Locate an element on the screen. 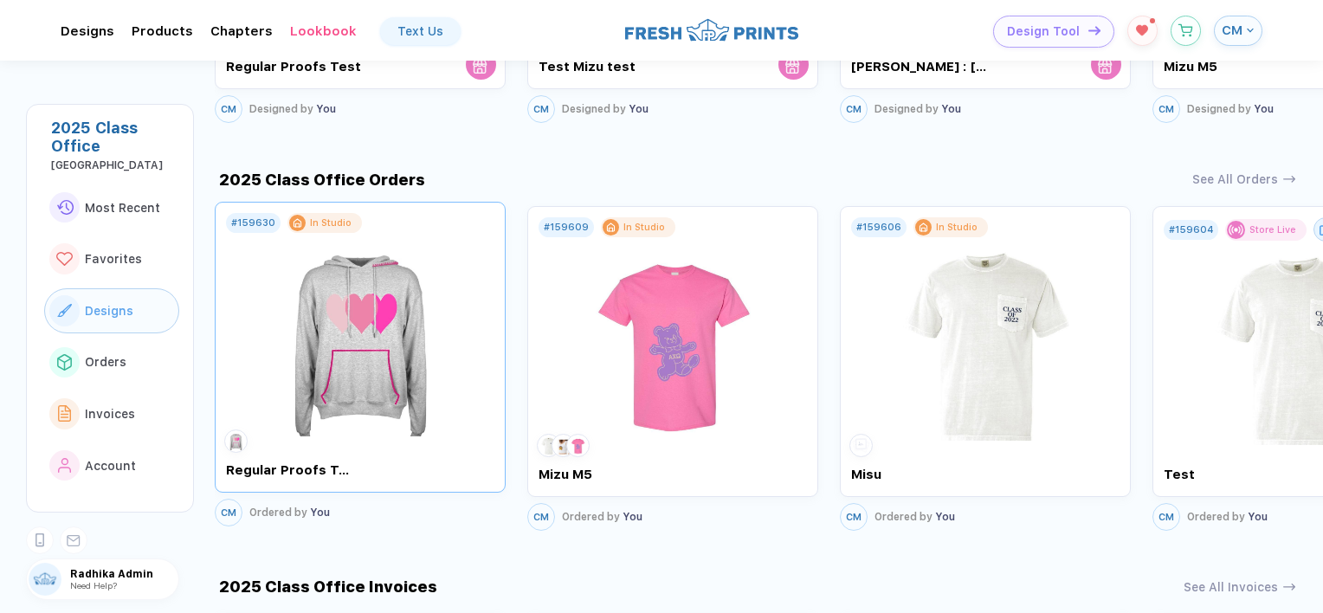 This screenshot has height=613, width=1323. div: Text Us is located at coordinates (420, 31).